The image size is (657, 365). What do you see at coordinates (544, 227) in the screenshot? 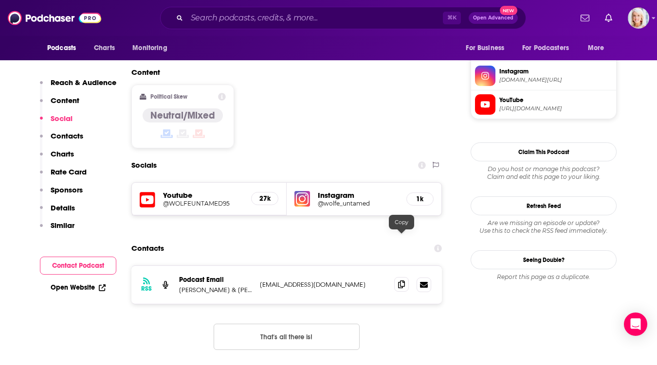
I see `div: Are we missing an episode or update? Use this to check the RSS feed immediately.` at bounding box center [544, 227].